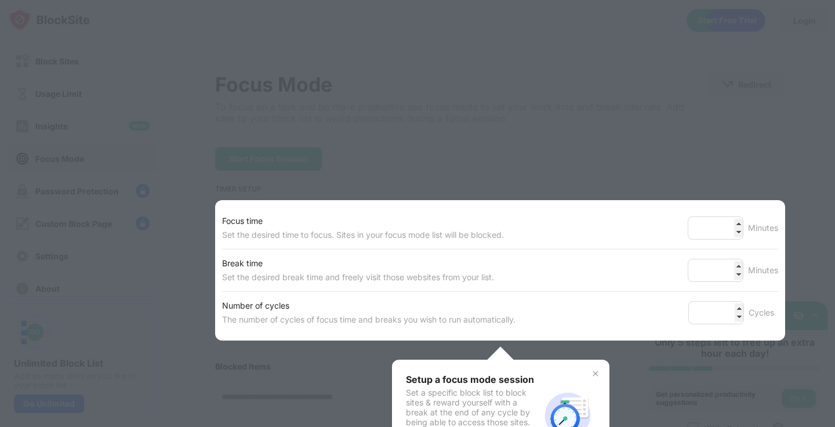 The height and width of the screenshot is (427, 835). I want to click on div: Setup a focus mode session, so click(473, 379).